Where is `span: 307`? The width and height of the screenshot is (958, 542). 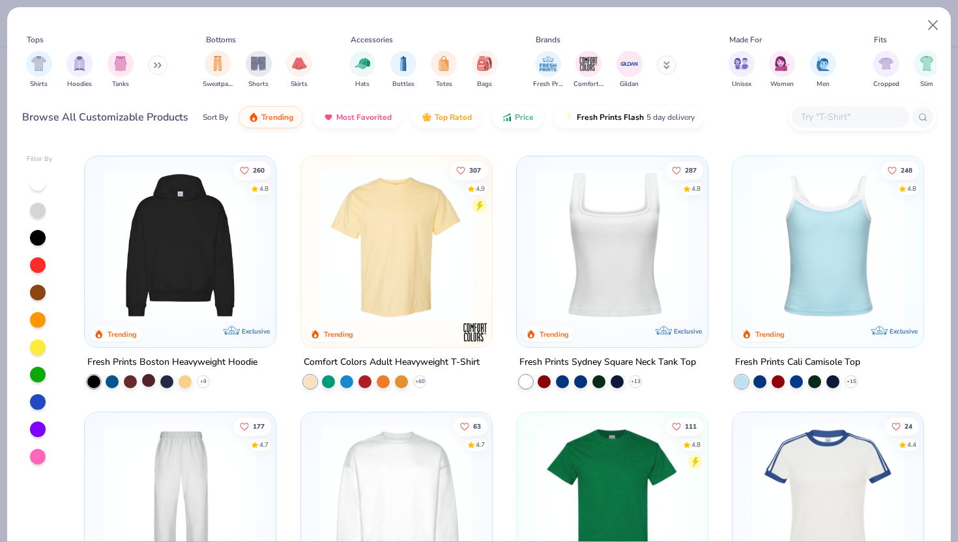
span: 307 is located at coordinates (475, 171).